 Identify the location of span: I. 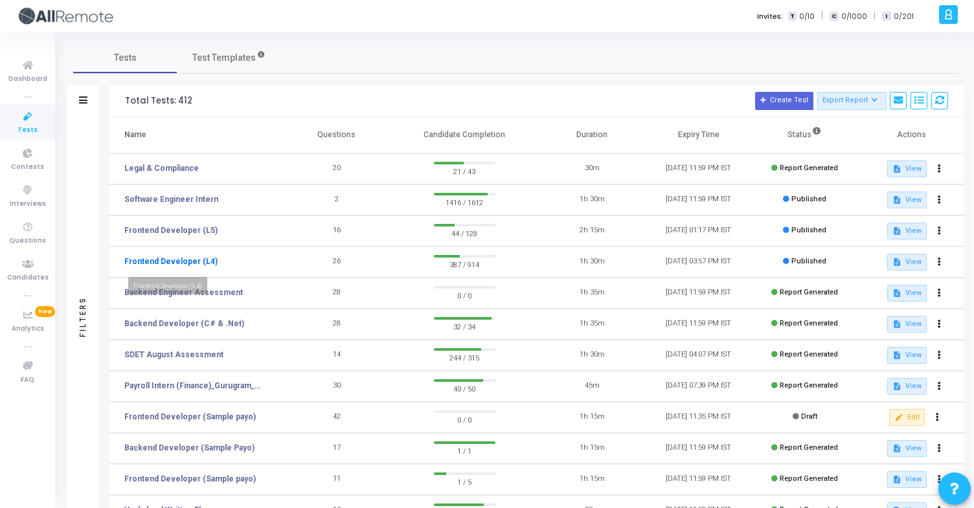
(886, 16).